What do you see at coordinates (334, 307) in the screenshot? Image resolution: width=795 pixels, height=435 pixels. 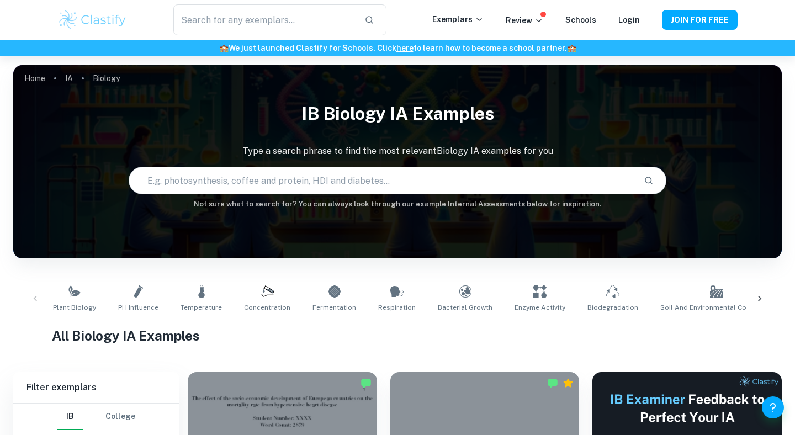 I see `span: Fermentation` at bounding box center [334, 307].